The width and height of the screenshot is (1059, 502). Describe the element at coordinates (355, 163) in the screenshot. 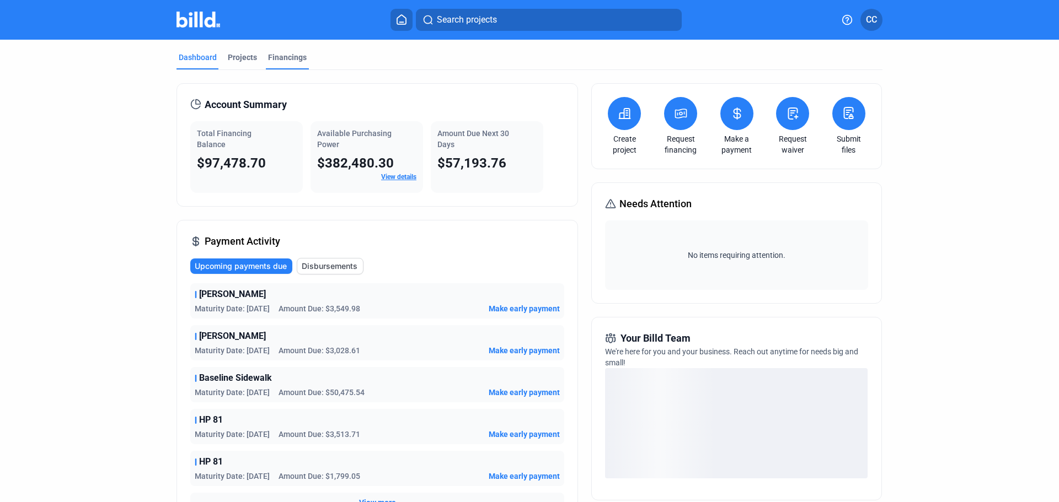

I see `span: $382,480.30` at that location.